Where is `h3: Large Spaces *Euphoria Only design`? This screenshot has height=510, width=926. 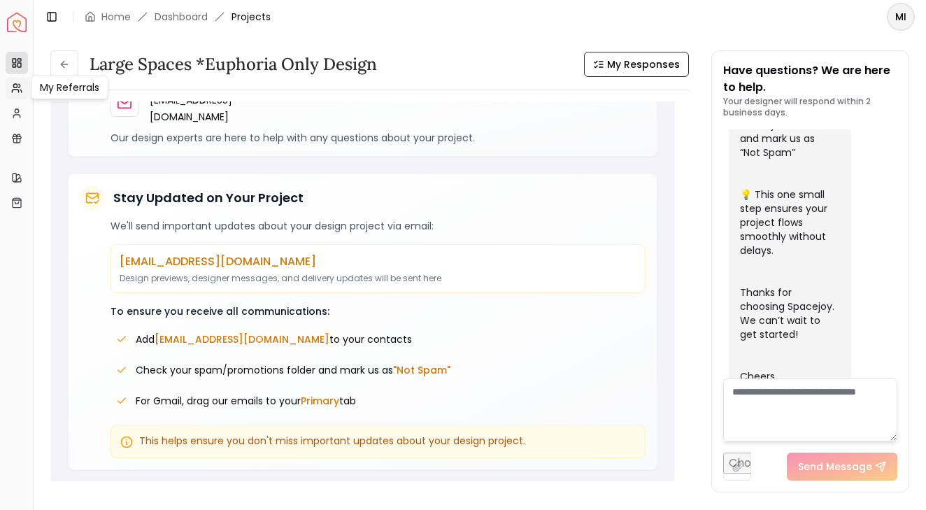 h3: Large Spaces *Euphoria Only design is located at coordinates (233, 64).